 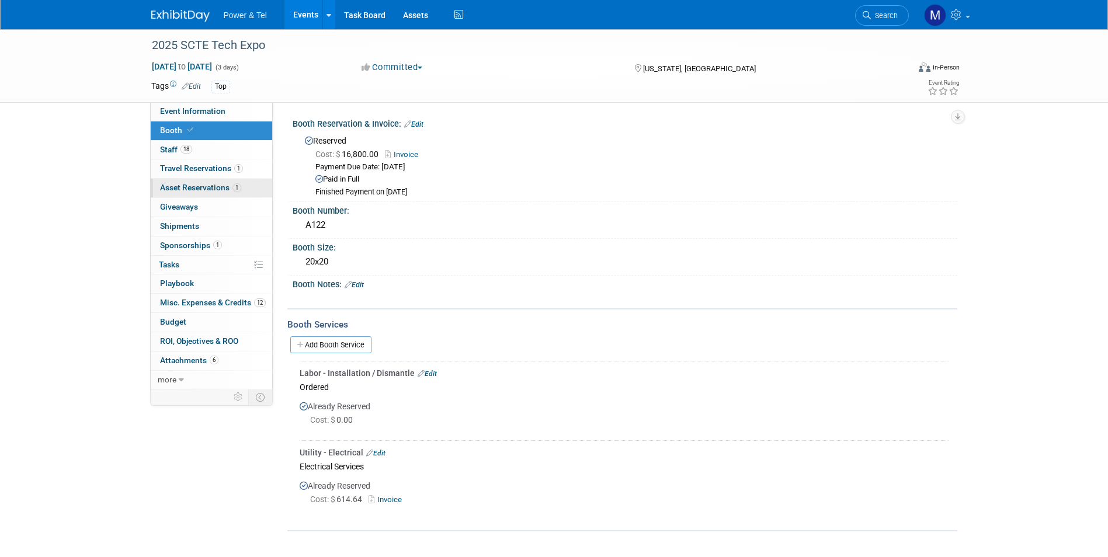 What do you see at coordinates (178, 130) in the screenshot?
I see `span: Booth` at bounding box center [178, 130].